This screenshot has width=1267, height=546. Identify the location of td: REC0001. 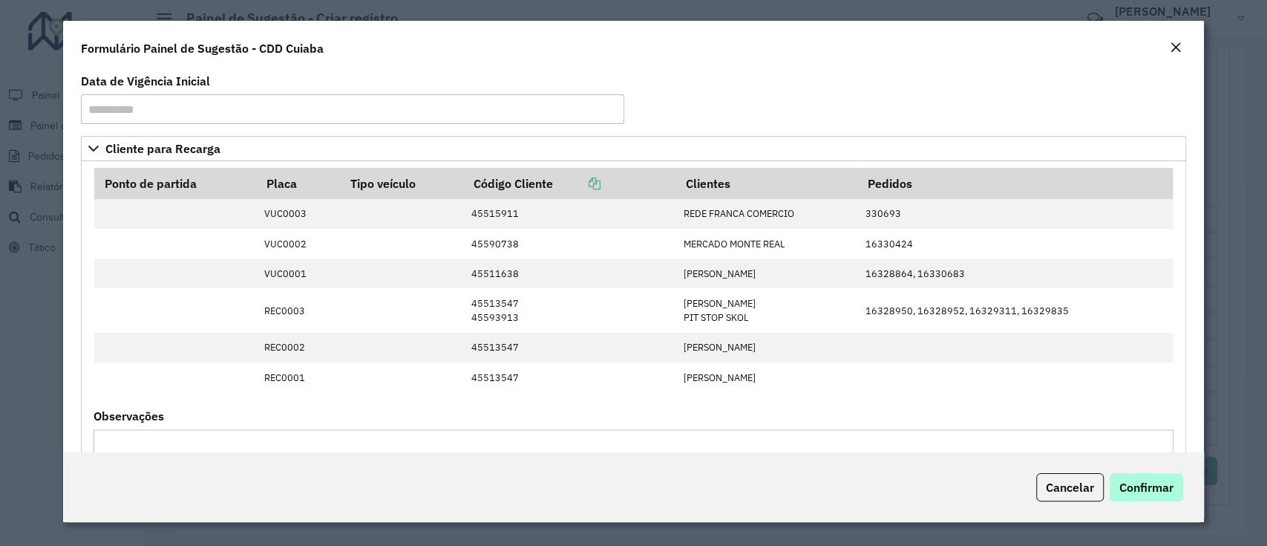
(298, 377).